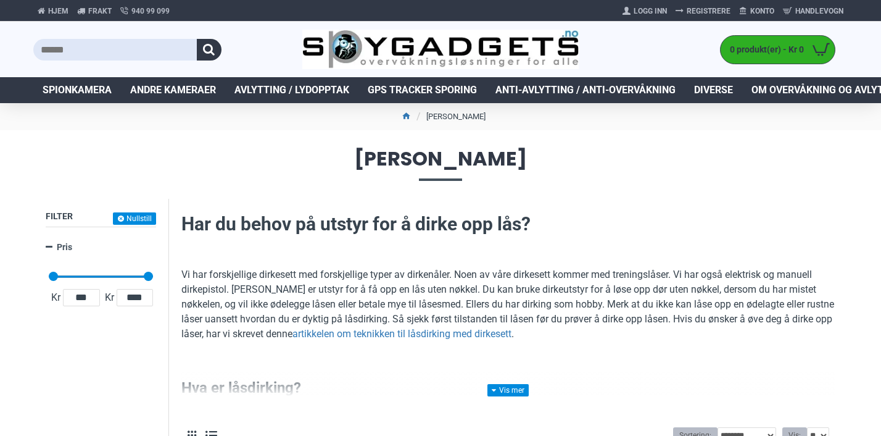  Describe the element at coordinates (650, 11) in the screenshot. I see `span: Logg Inn` at that location.